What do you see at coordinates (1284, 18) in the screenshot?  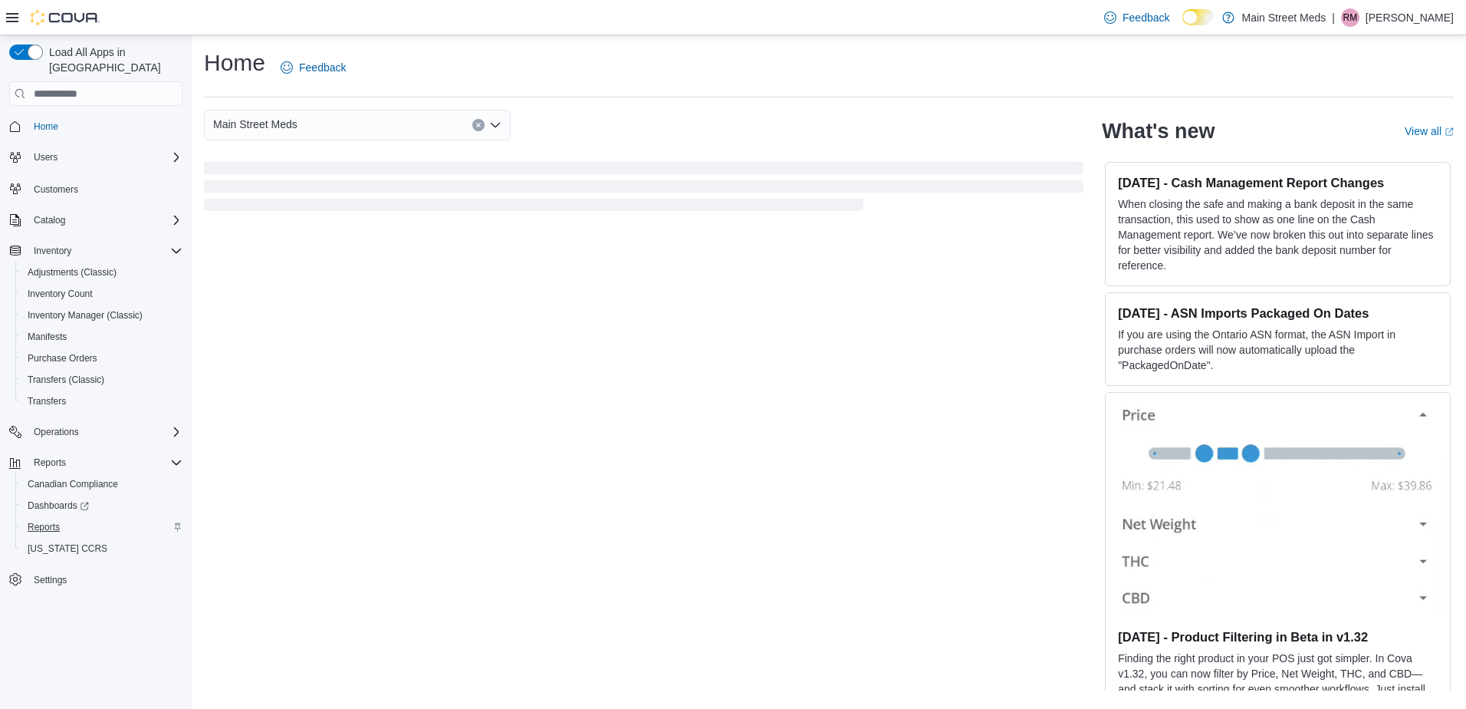 I see `p: Main Street Meds` at bounding box center [1284, 18].